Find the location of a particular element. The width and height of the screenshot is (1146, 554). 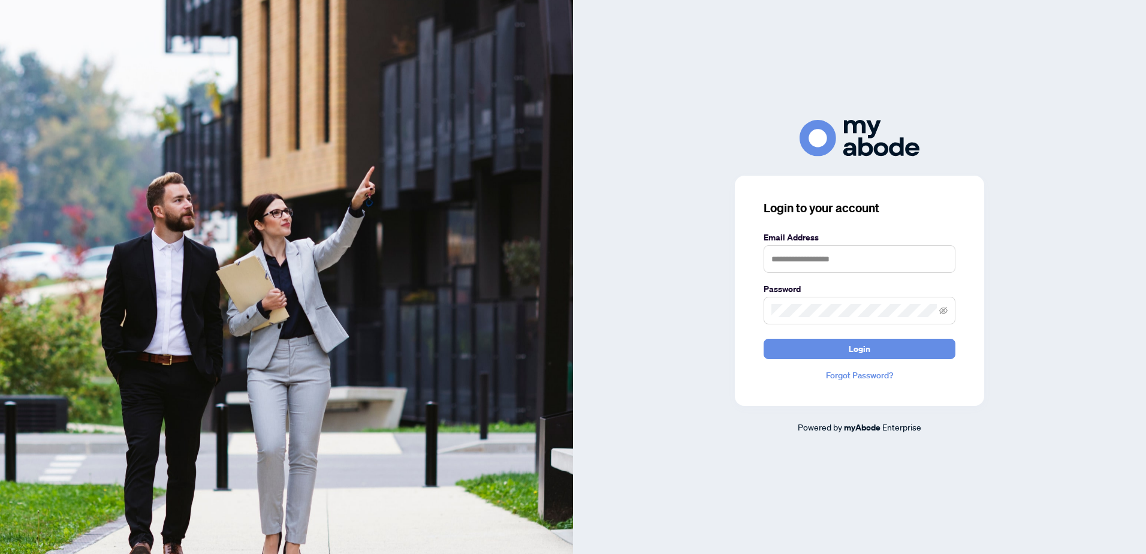

label: Email Address is located at coordinates (860, 237).